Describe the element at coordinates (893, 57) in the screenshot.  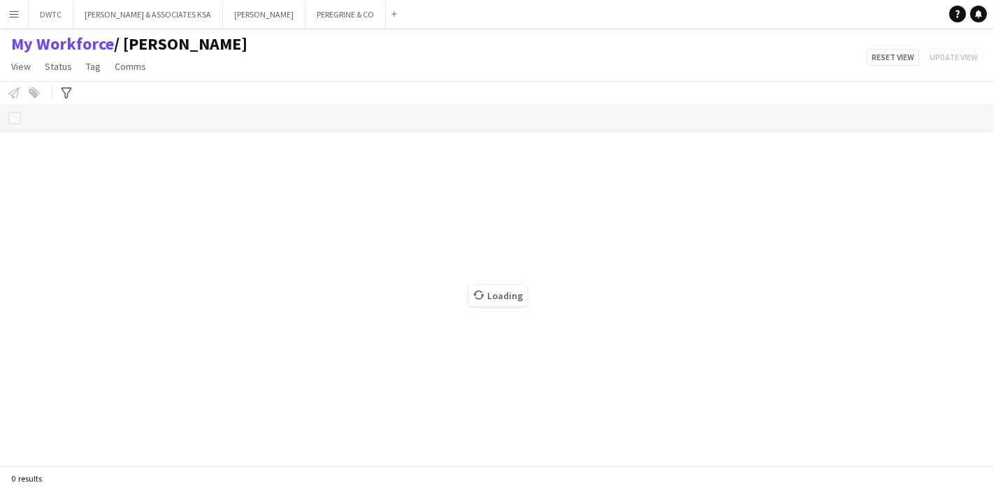
I see `button: Reset view` at that location.